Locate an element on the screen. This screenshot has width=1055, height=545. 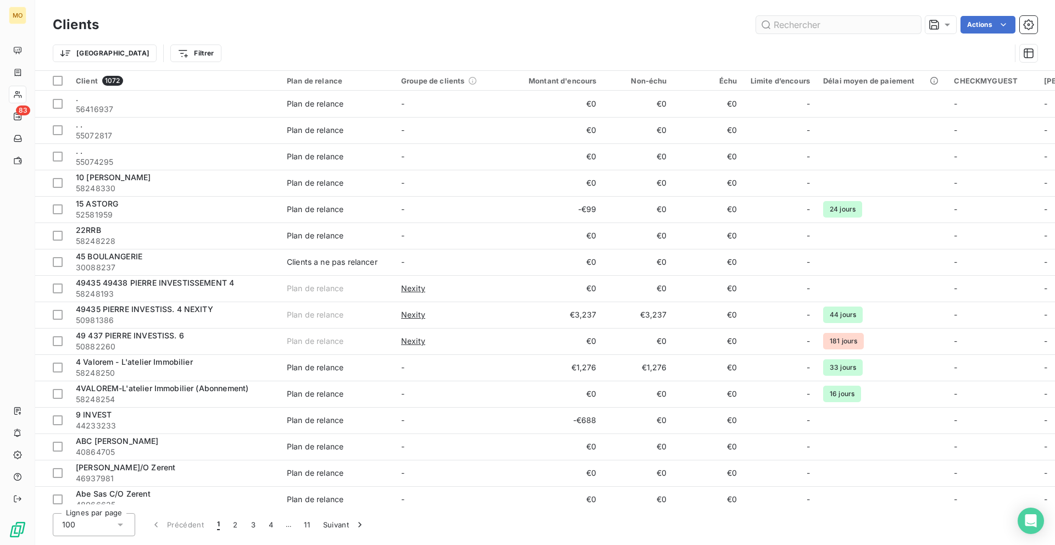
span: Abe Sas C/O Zerent is located at coordinates (113, 494).